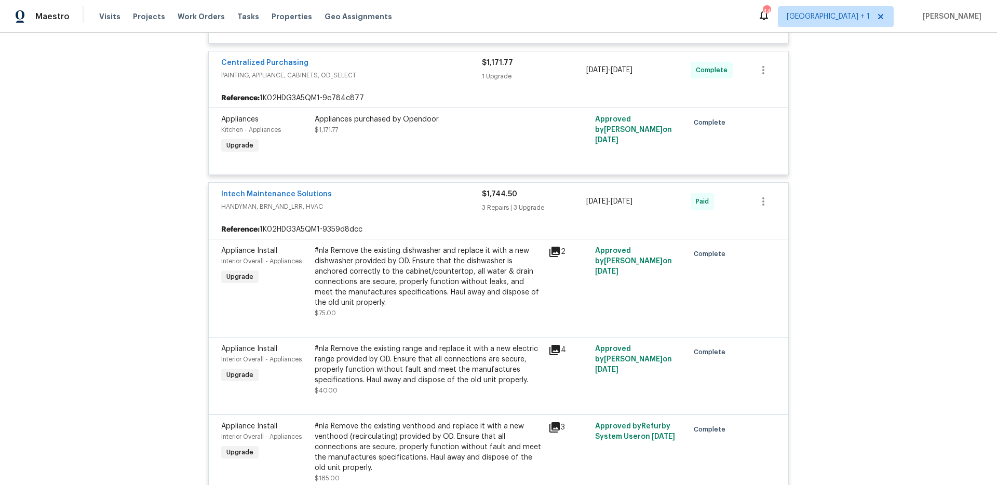  What do you see at coordinates (52, 17) in the screenshot?
I see `span: Maestro` at bounding box center [52, 17].